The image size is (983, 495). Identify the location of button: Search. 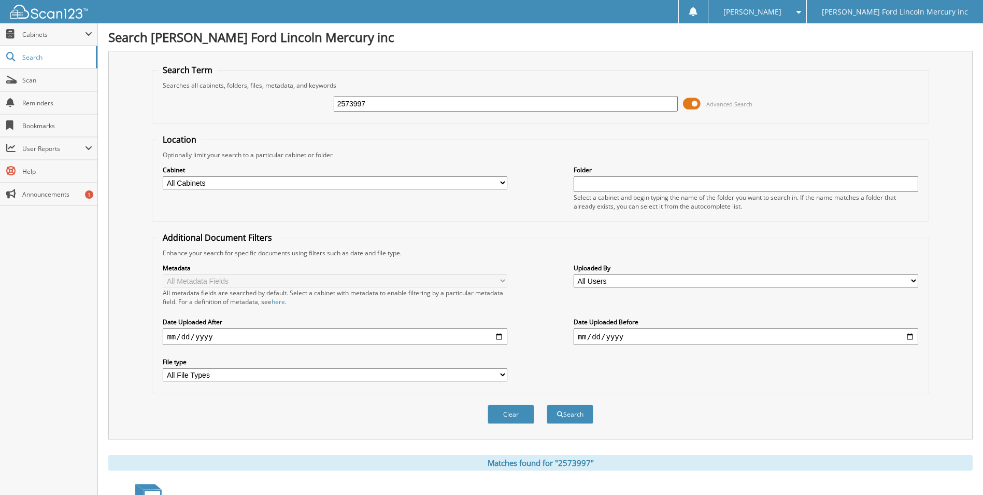
(570, 414).